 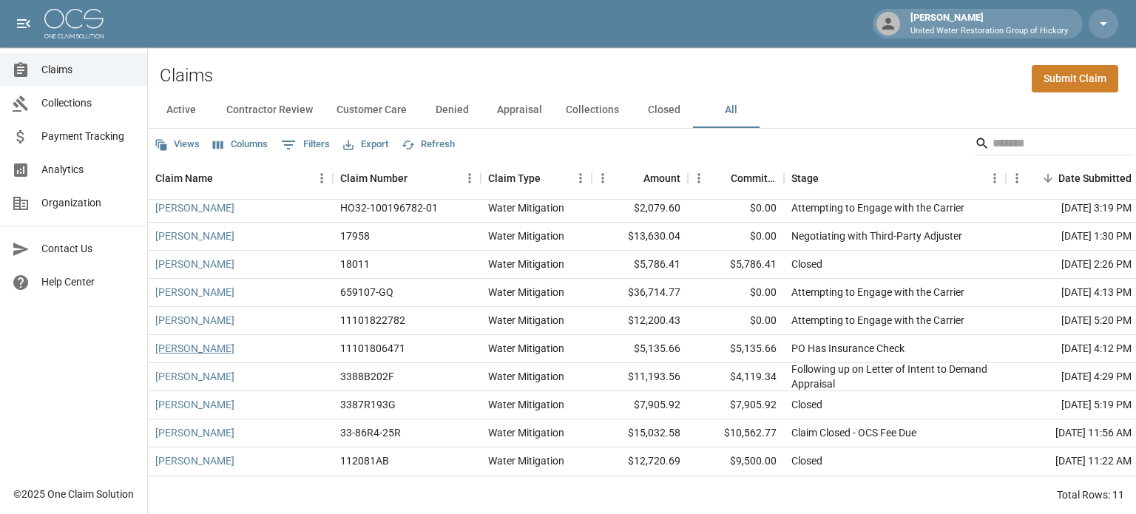 I want to click on div: 18011, so click(x=355, y=264).